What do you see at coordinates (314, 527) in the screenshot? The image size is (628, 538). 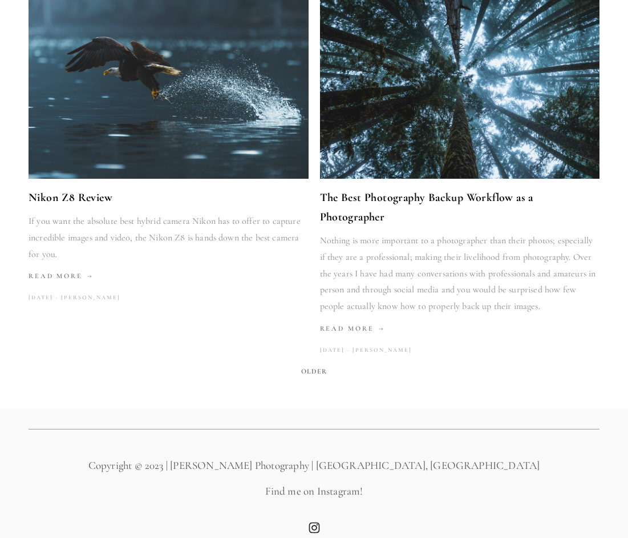 I see `a: Instagram` at bounding box center [314, 527].